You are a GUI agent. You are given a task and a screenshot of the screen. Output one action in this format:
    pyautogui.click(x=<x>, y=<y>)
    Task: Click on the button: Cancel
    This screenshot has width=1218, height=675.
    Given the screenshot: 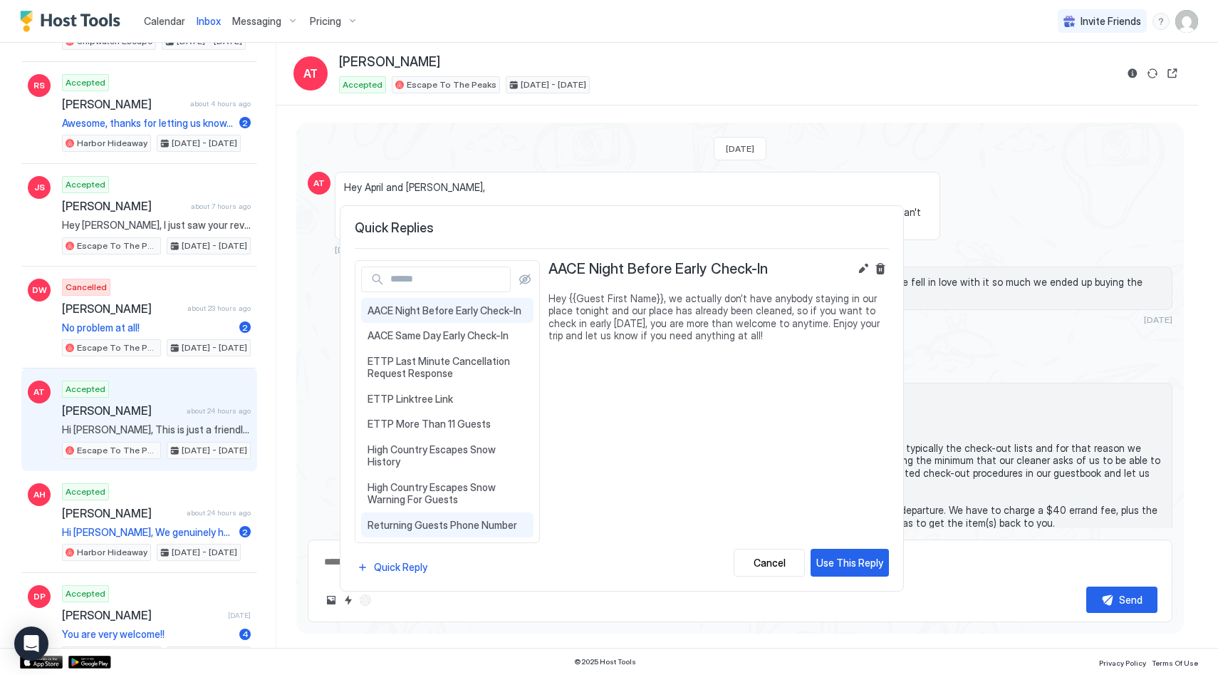 What is the action you would take?
    pyautogui.click(x=770, y=562)
    